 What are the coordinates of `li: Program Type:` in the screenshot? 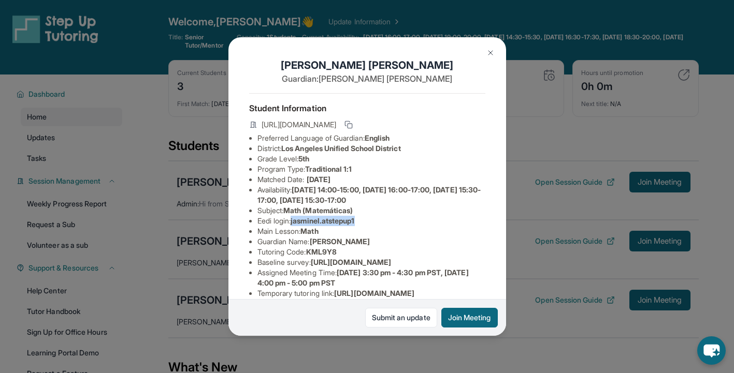 It's located at (371, 169).